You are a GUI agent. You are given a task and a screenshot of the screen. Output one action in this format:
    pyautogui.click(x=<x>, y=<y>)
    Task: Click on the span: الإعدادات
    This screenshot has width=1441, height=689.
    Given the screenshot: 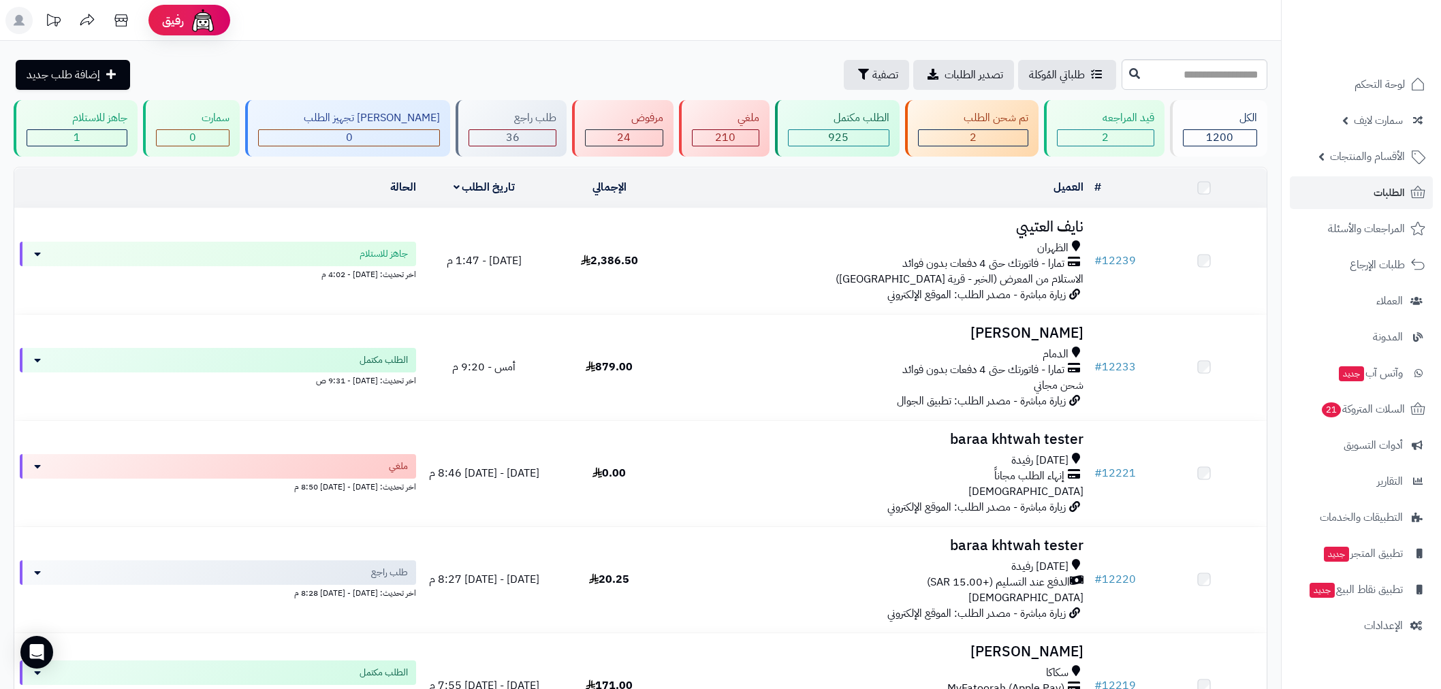 What is the action you would take?
    pyautogui.click(x=1383, y=626)
    